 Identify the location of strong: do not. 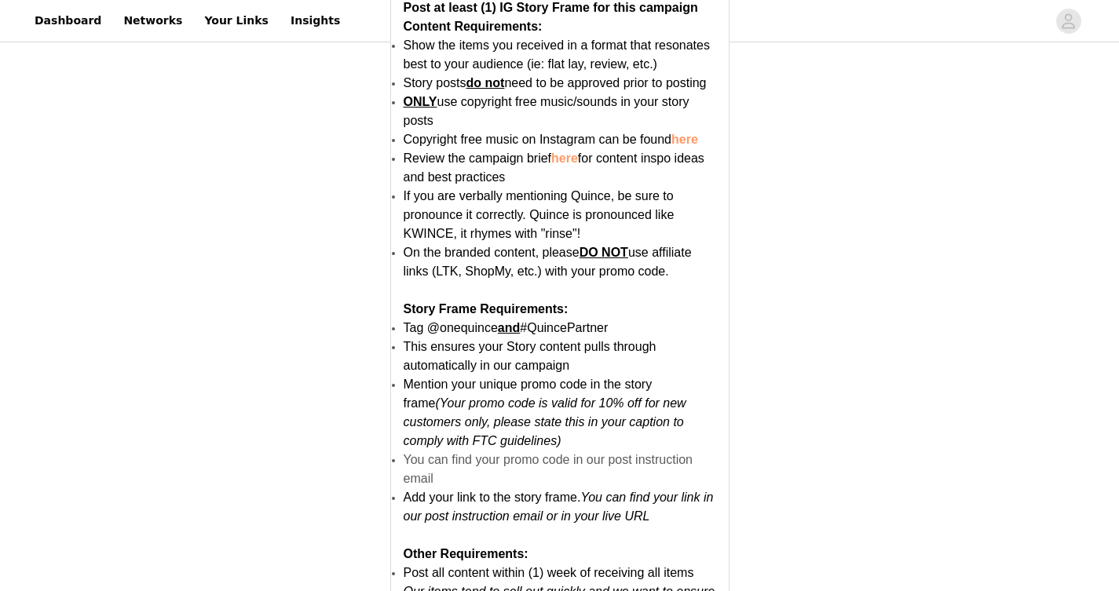
(485, 82).